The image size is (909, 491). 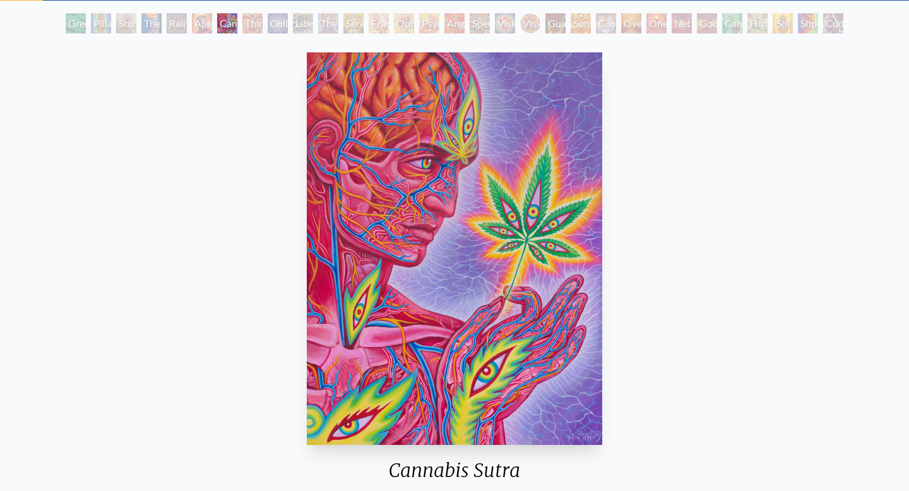 I want to click on div: Liberation Through Seeing, so click(x=303, y=23).